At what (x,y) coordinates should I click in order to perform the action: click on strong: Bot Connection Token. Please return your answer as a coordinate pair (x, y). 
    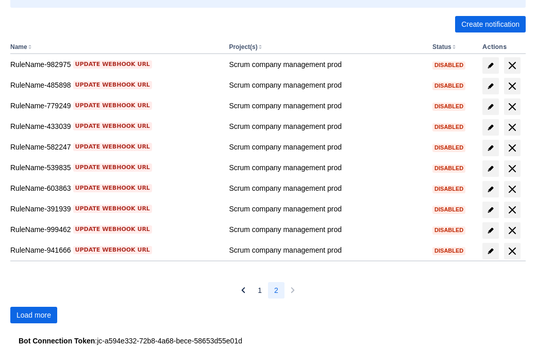
    Looking at the image, I should click on (57, 340).